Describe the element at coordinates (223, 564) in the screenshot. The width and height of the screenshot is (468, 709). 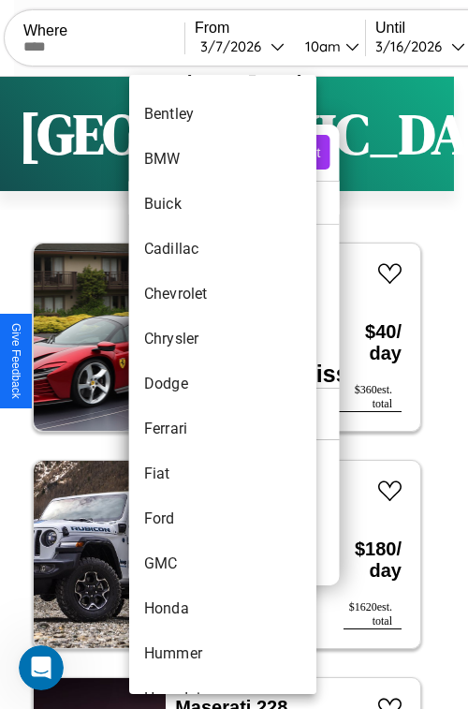
I see `li: GMC` at that location.